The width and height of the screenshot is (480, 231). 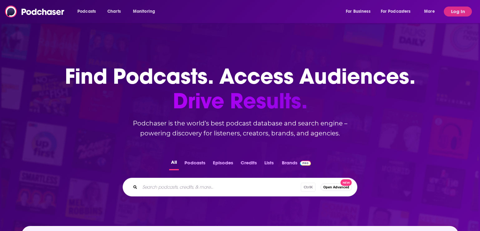 I want to click on img: Podchaser - Follow, Share and Rate Podcasts, so click(x=35, y=12).